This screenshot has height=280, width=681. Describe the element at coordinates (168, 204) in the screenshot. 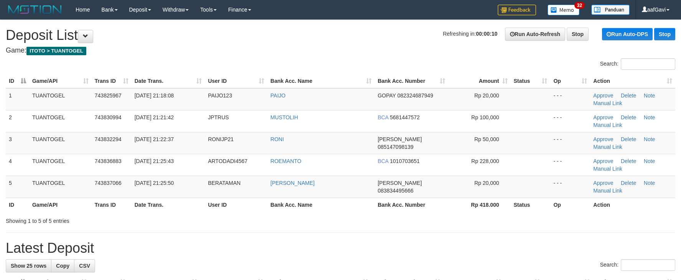

I see `th: Date Trans.` at that location.